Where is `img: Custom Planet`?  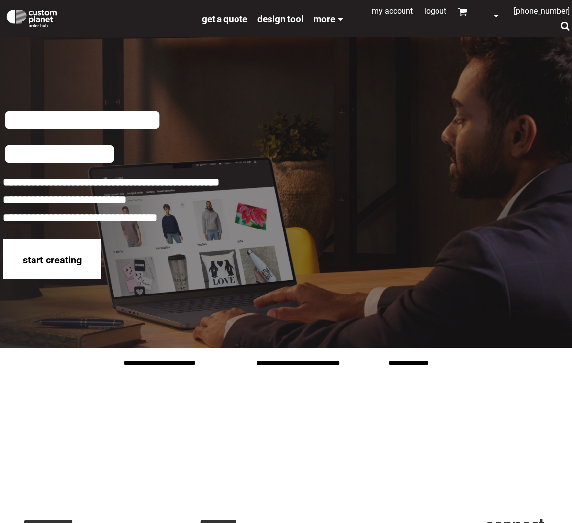
img: Custom Planet is located at coordinates (32, 17).